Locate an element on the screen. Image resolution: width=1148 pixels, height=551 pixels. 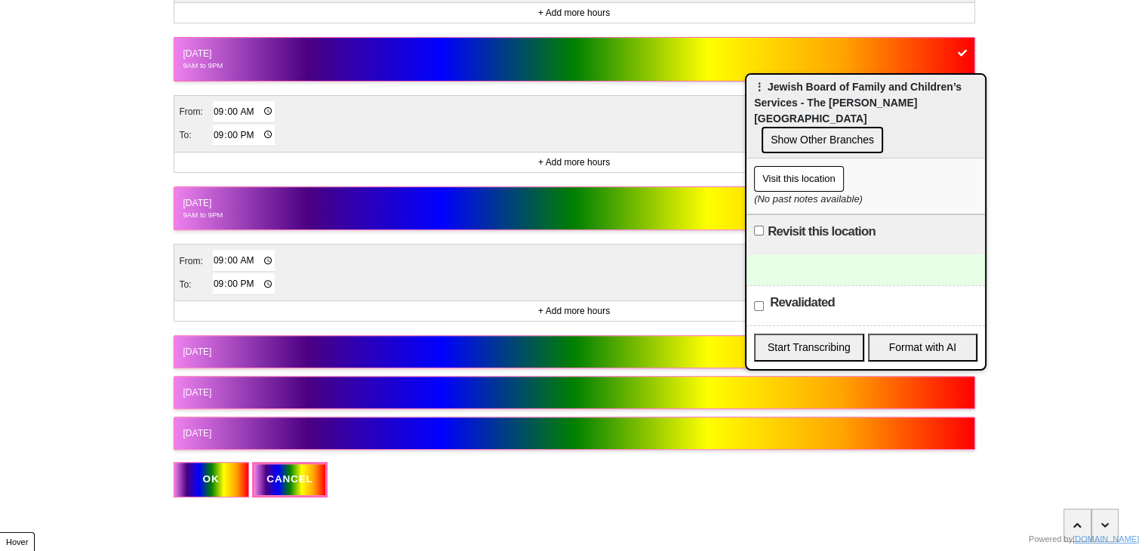
button: Start Transcribing is located at coordinates (809, 347).